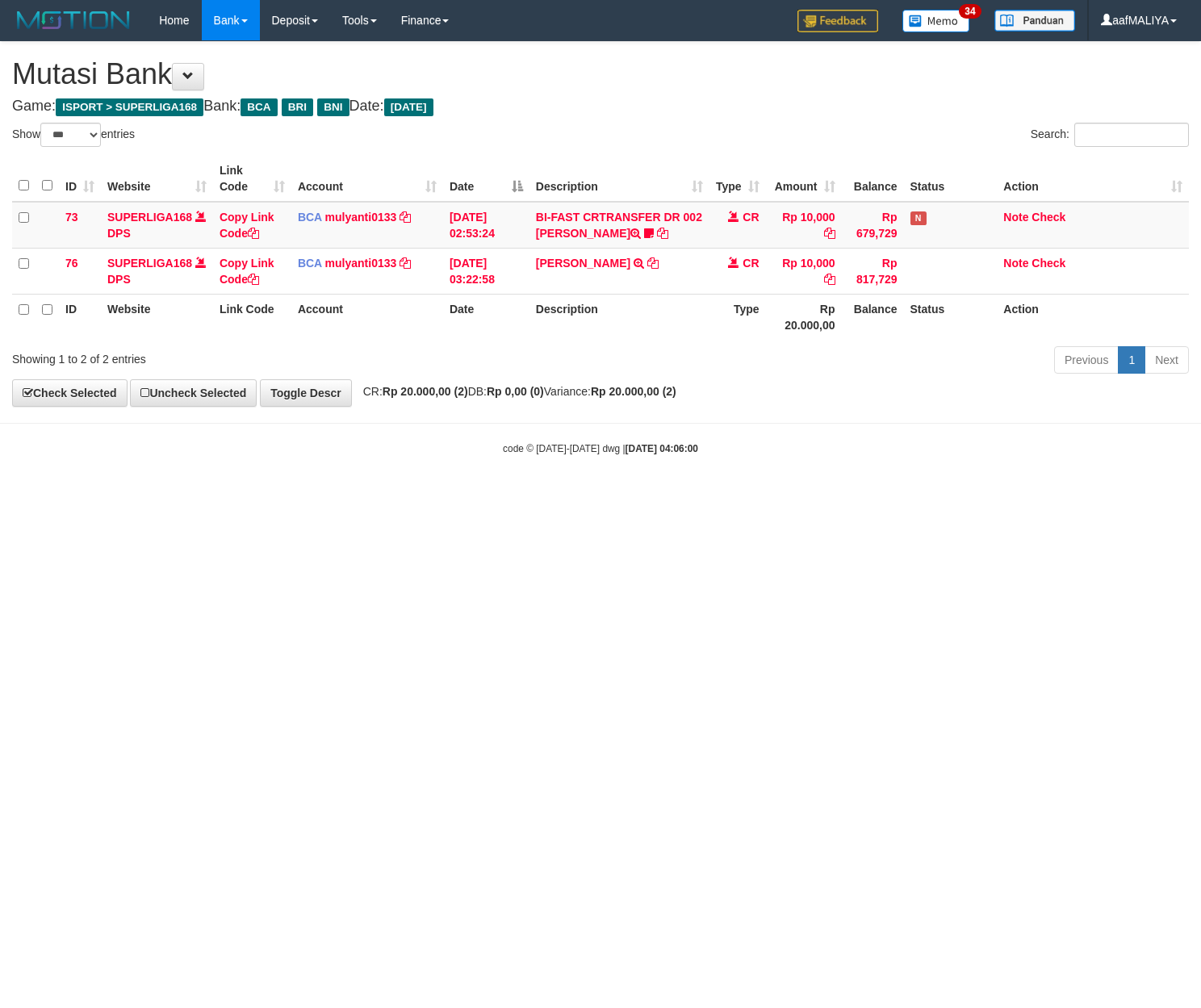 Image resolution: width=1201 pixels, height=1008 pixels. What do you see at coordinates (306, 393) in the screenshot?
I see `a: Toggle Descr` at bounding box center [306, 393].